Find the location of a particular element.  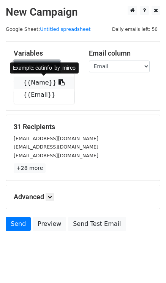

h5: 31 Recipients is located at coordinates (83, 127).